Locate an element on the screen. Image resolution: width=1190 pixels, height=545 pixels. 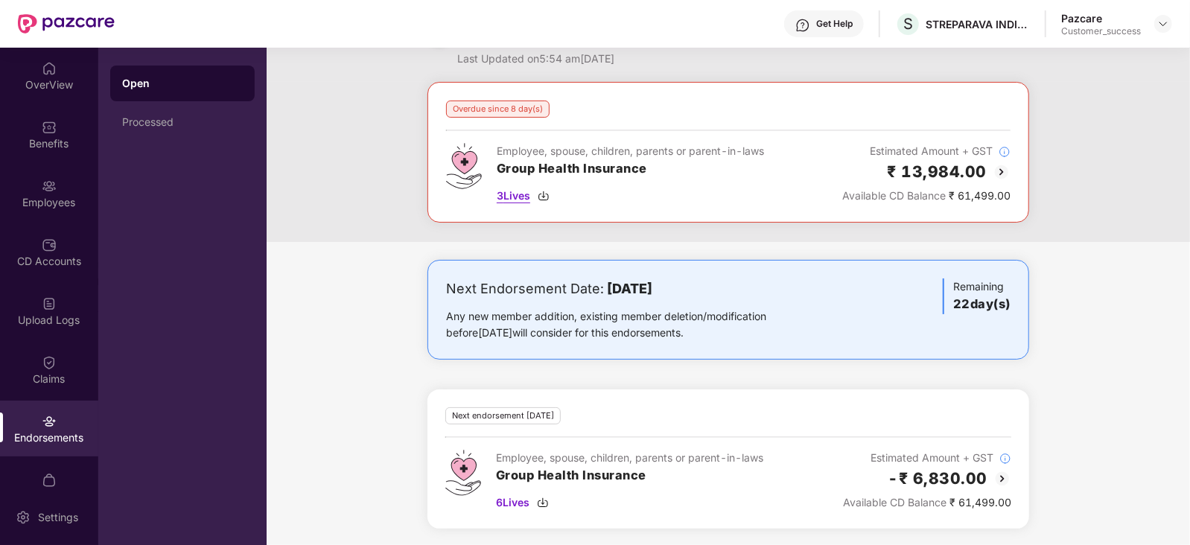
h2: -₹ 6,830.00 is located at coordinates (938, 478).